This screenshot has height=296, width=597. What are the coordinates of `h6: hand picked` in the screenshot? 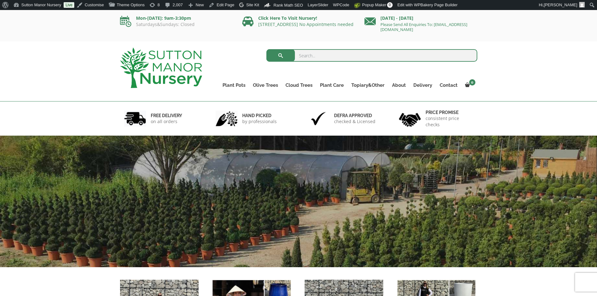 It's located at (260, 116).